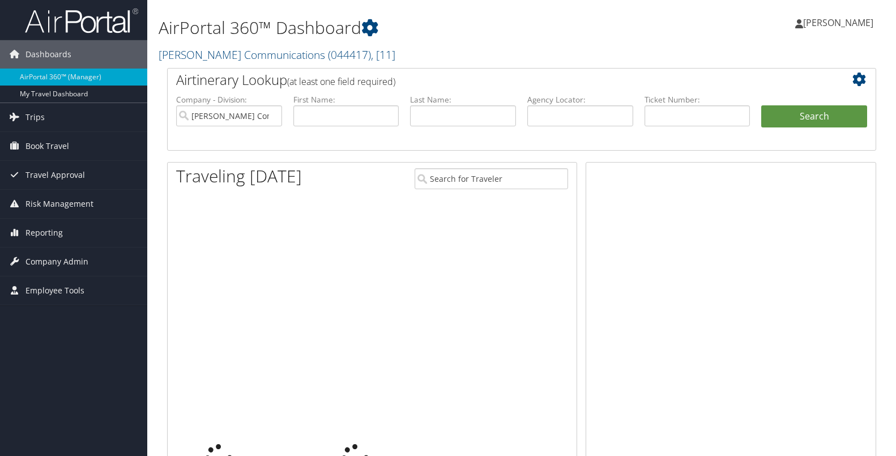  I want to click on span: Travel Approval, so click(55, 175).